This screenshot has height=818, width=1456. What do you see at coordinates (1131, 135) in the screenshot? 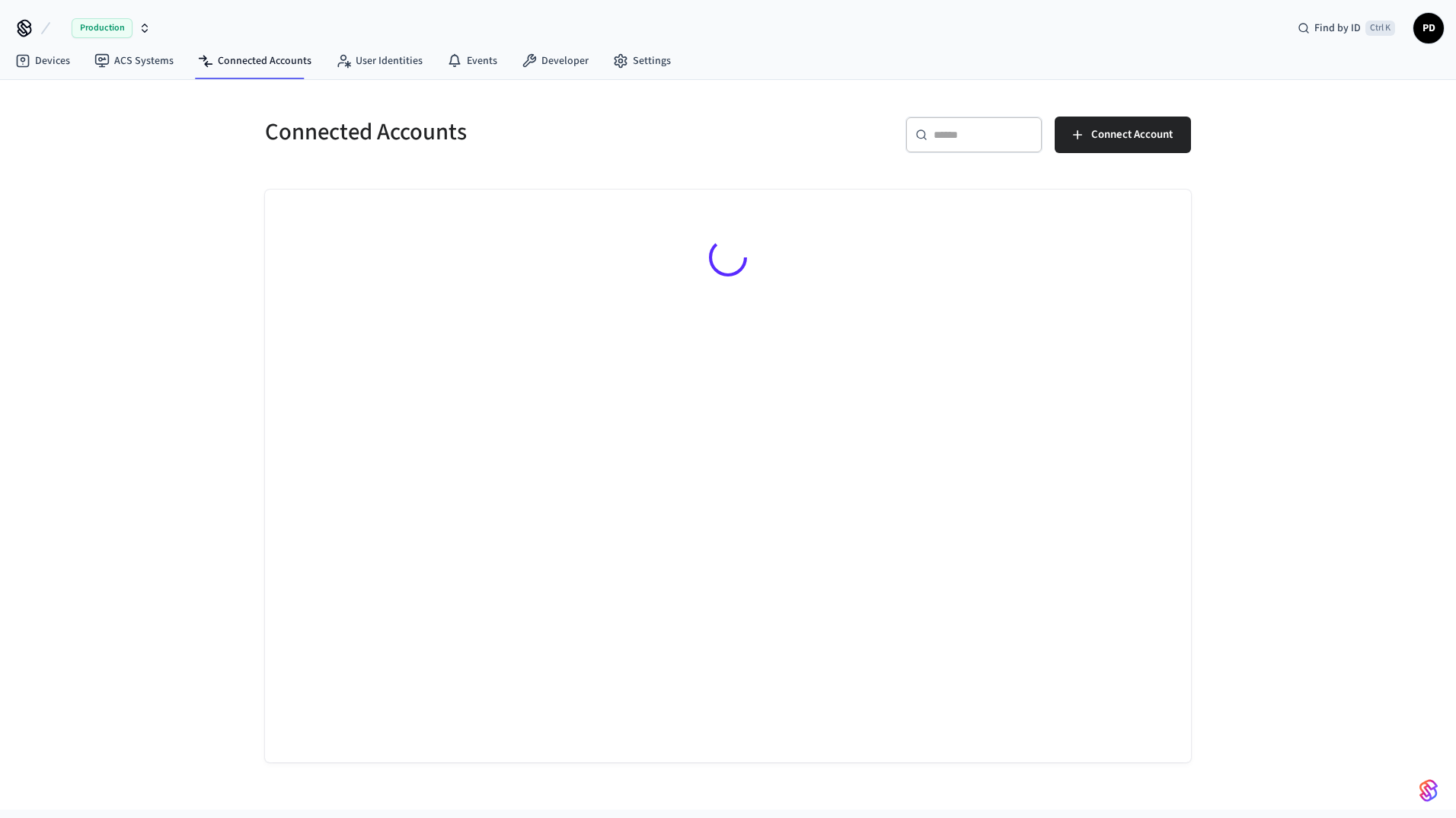
I see `span: Connect Account` at bounding box center [1131, 135].